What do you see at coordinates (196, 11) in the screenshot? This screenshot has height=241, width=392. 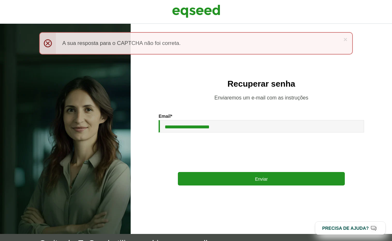 I see `img: EqSeed Logo` at bounding box center [196, 11].